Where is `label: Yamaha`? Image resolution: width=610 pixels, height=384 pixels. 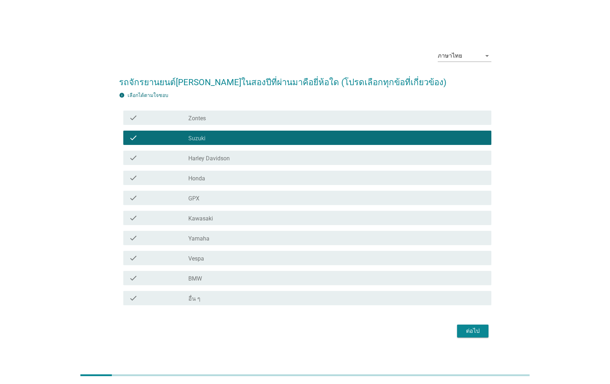
label: Yamaha is located at coordinates (199, 238).